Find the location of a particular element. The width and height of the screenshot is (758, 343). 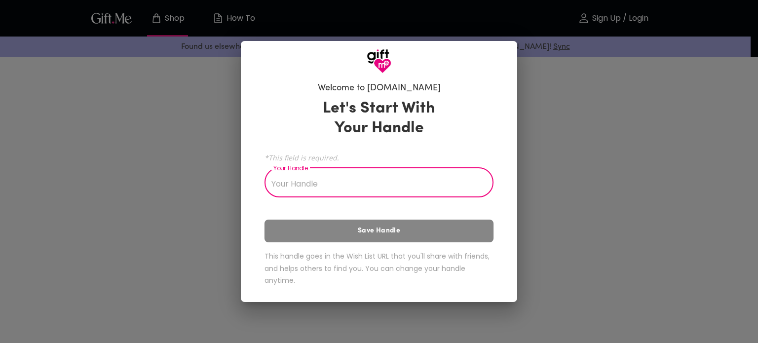

input: Your Handle is located at coordinates (373, 183).